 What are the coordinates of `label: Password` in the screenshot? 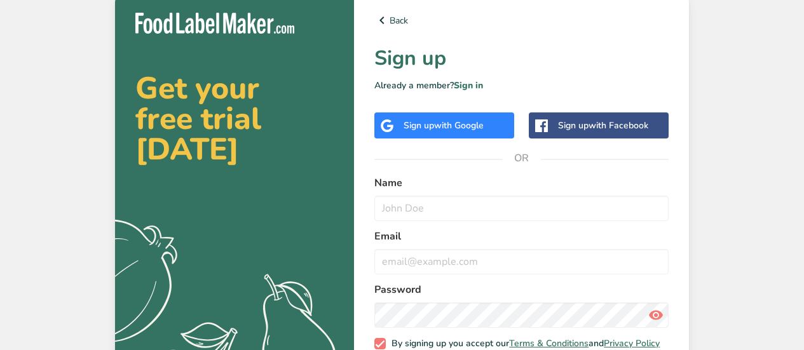 It's located at (521, 290).